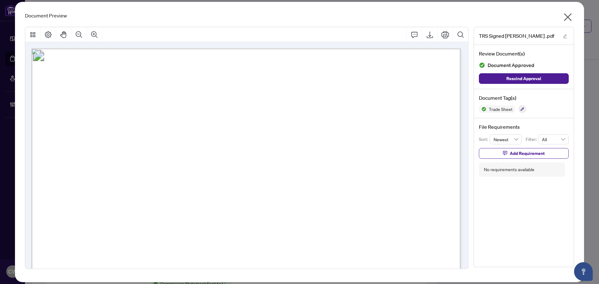  What do you see at coordinates (583, 272) in the screenshot?
I see `button: Open asap` at bounding box center [583, 272].